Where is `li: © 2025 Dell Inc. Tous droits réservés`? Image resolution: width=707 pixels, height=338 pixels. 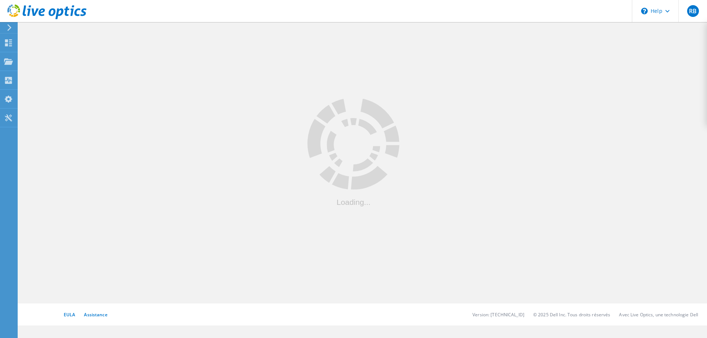 li: © 2025 Dell Inc. Tous droits réservés is located at coordinates (571, 315).